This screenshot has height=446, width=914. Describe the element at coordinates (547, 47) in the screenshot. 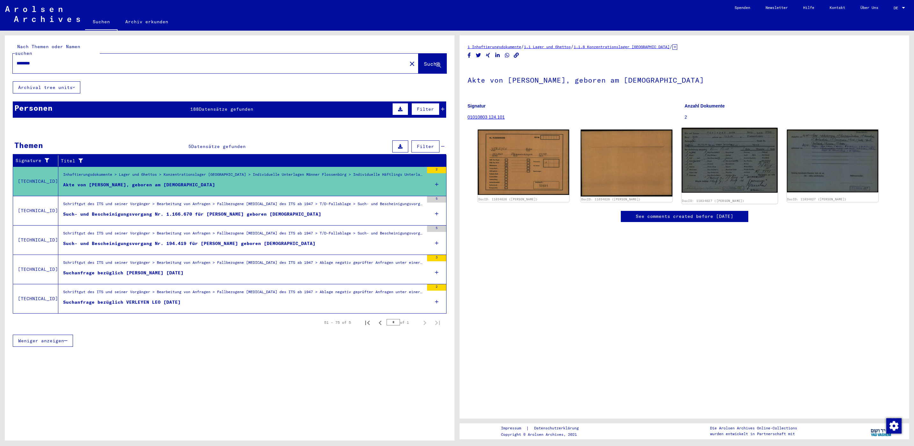

I see `a: 1.1 Lager und Ghettos` at that location.